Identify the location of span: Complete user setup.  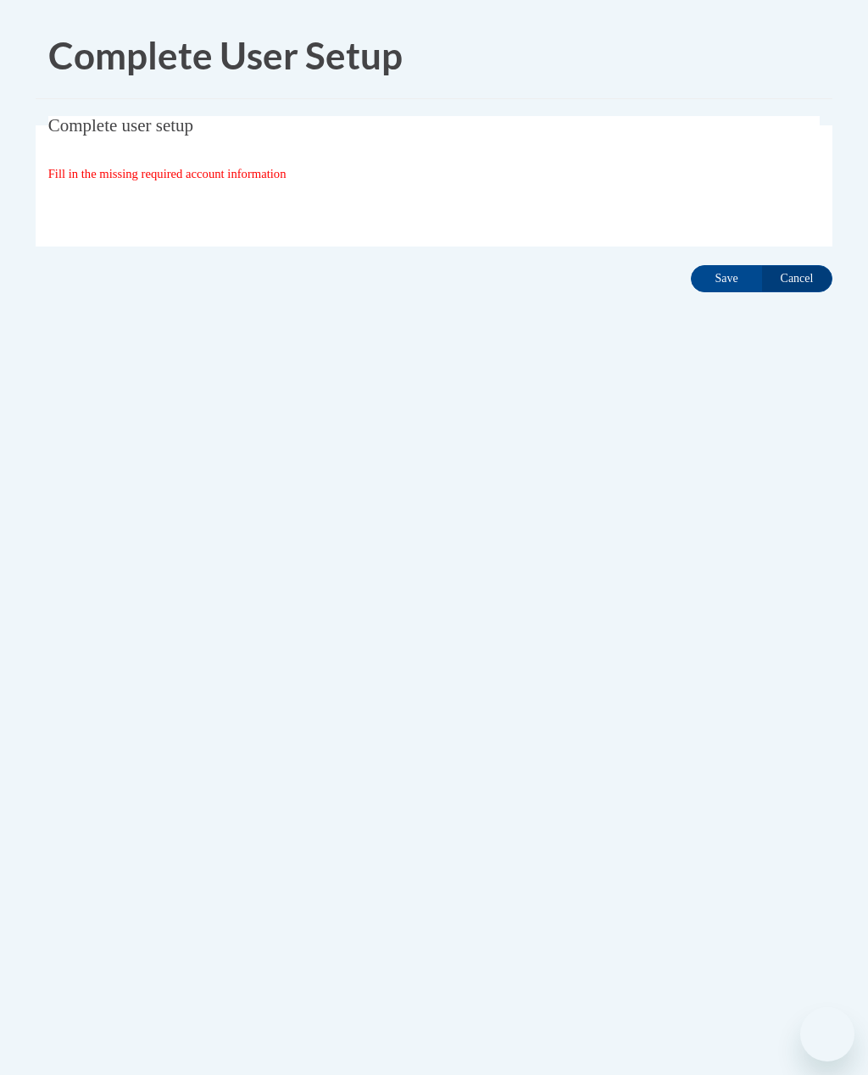
(120, 125).